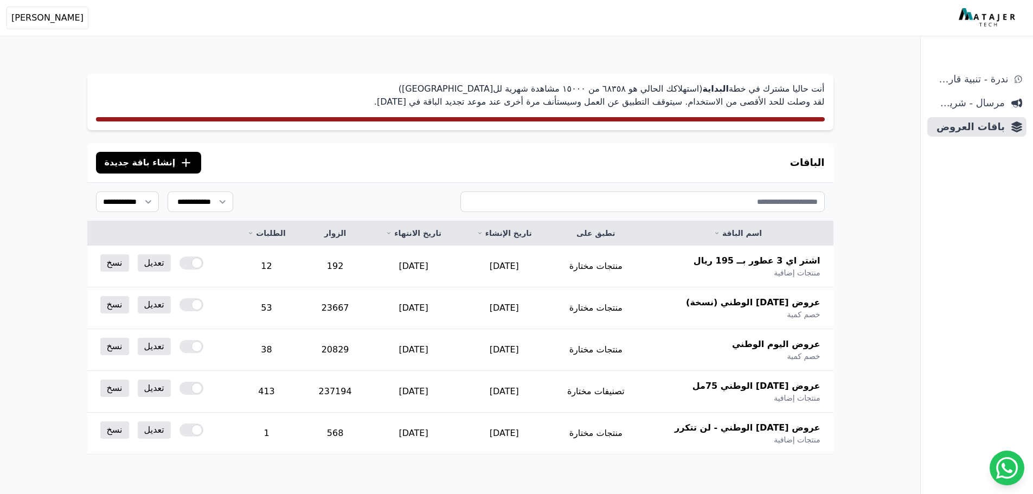  What do you see at coordinates (504, 233) in the screenshot?
I see `a: تاريخ الإنشاء` at bounding box center [504, 233].